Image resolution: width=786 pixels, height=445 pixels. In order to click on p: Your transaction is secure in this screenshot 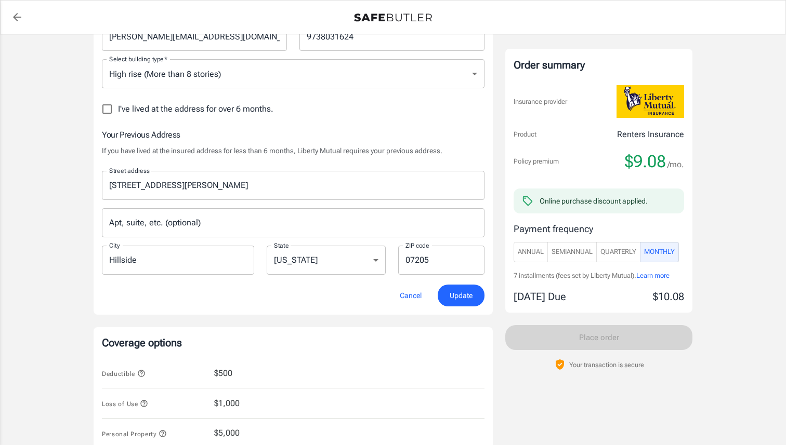, I will do `click(606, 365)`.